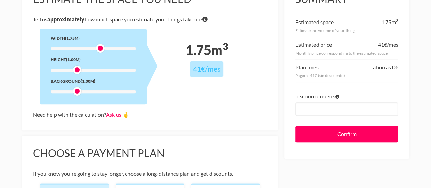 The width and height of the screenshot is (431, 188). What do you see at coordinates (346, 75) in the screenshot?
I see `div: Pagarás 41€ (sin descuento)` at bounding box center [346, 75].